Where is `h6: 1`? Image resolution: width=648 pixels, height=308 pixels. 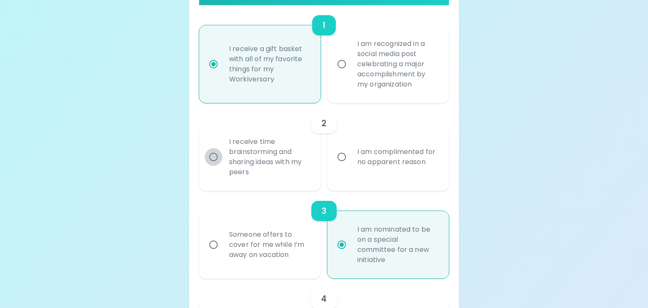
h6: 1 is located at coordinates (323, 25).